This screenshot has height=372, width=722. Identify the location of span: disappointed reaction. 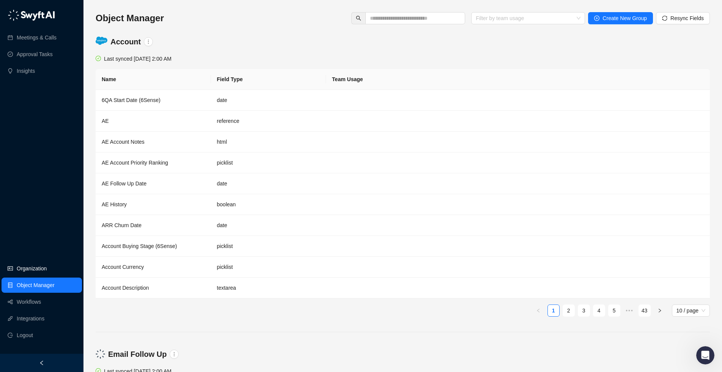
(111, 301).